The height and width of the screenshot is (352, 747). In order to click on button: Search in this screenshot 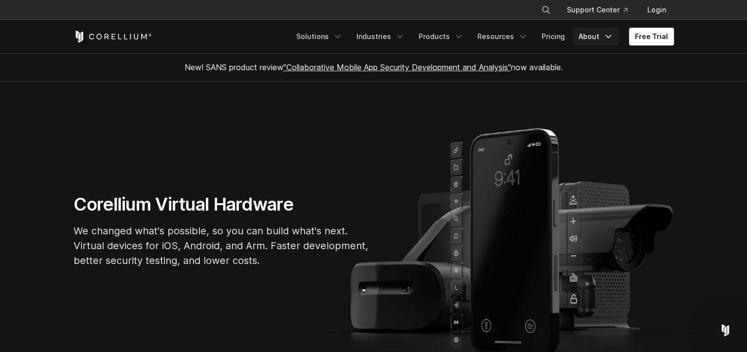, I will do `click(546, 10)`.